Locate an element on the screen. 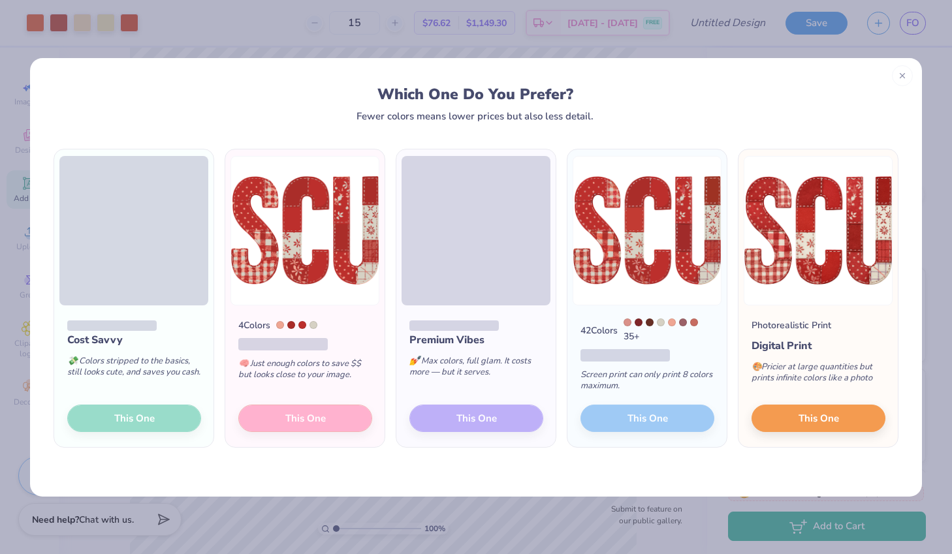  div: Fewer colors means lower prices but also less detail. is located at coordinates (475, 116).